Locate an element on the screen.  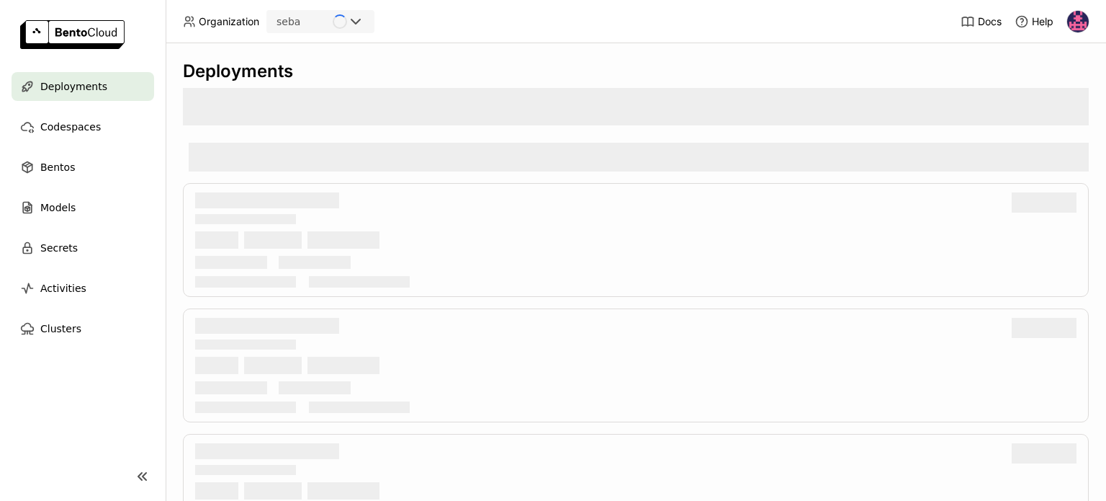
img: logo is located at coordinates (72, 35).